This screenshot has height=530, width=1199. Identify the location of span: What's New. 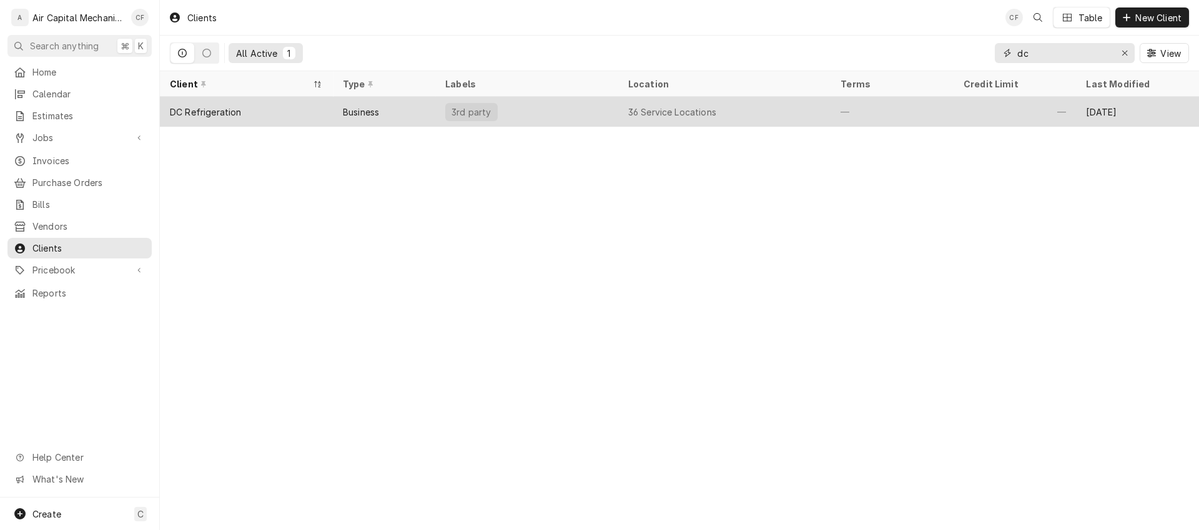
(88, 479).